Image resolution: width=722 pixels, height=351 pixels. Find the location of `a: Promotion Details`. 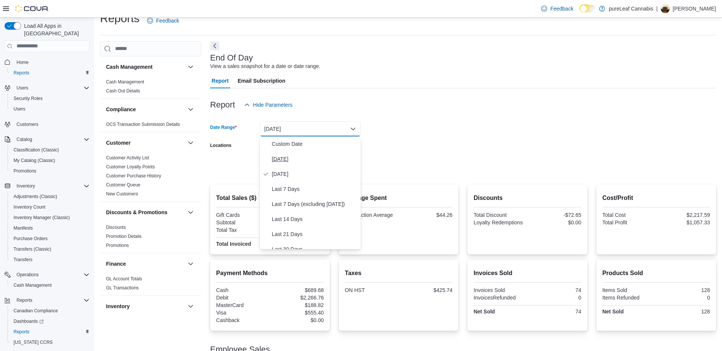

a: Promotion Details is located at coordinates (124, 236).